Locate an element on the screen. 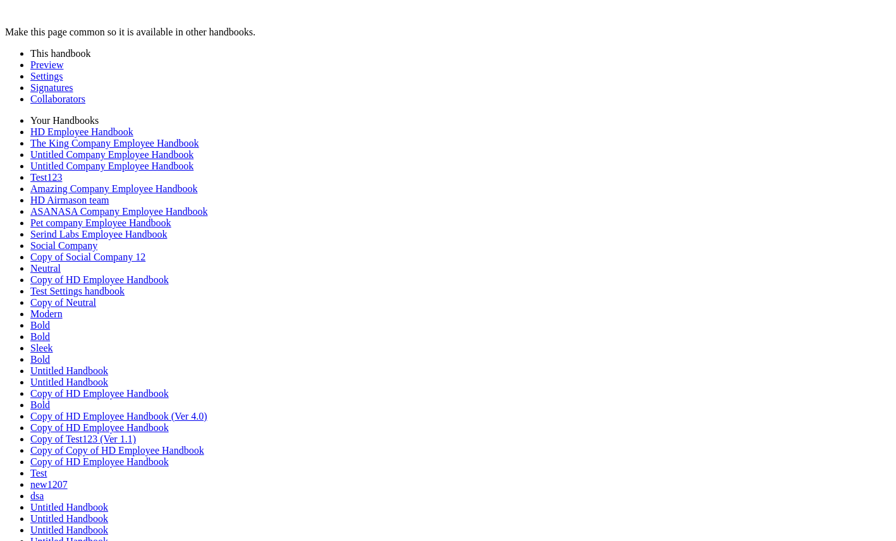 This screenshot has height=541, width=896. a: Pet company Employee Handbook is located at coordinates (101, 223).